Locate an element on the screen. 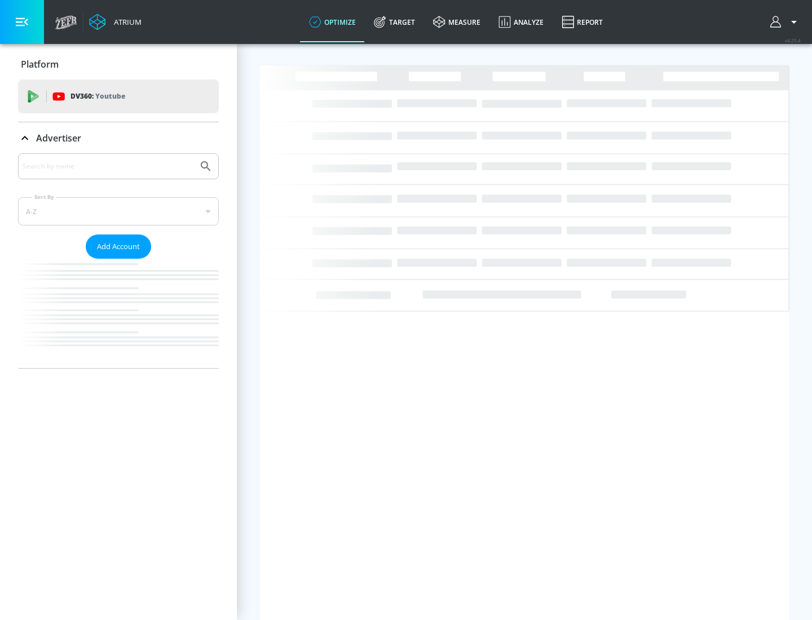 This screenshot has height=620, width=812. nav: list of Advertiser is located at coordinates (118, 314).